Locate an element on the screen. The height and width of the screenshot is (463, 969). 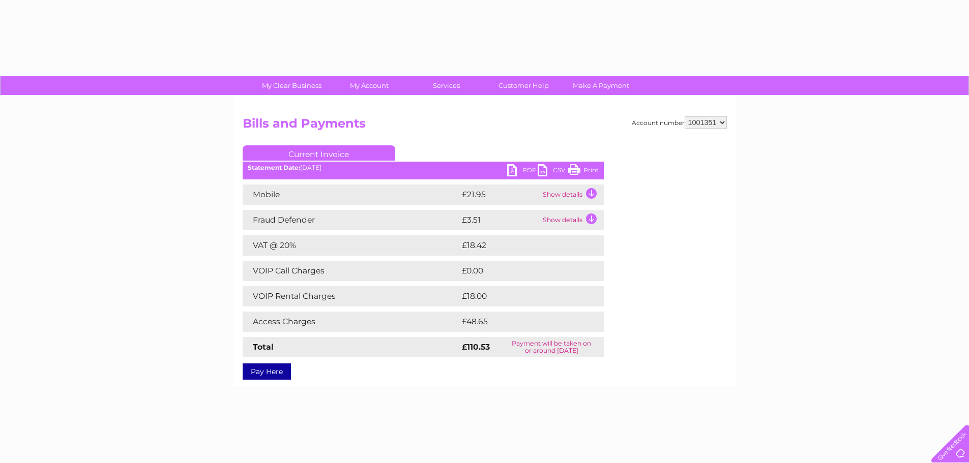
td: £18.00 is located at coordinates (521, 297).